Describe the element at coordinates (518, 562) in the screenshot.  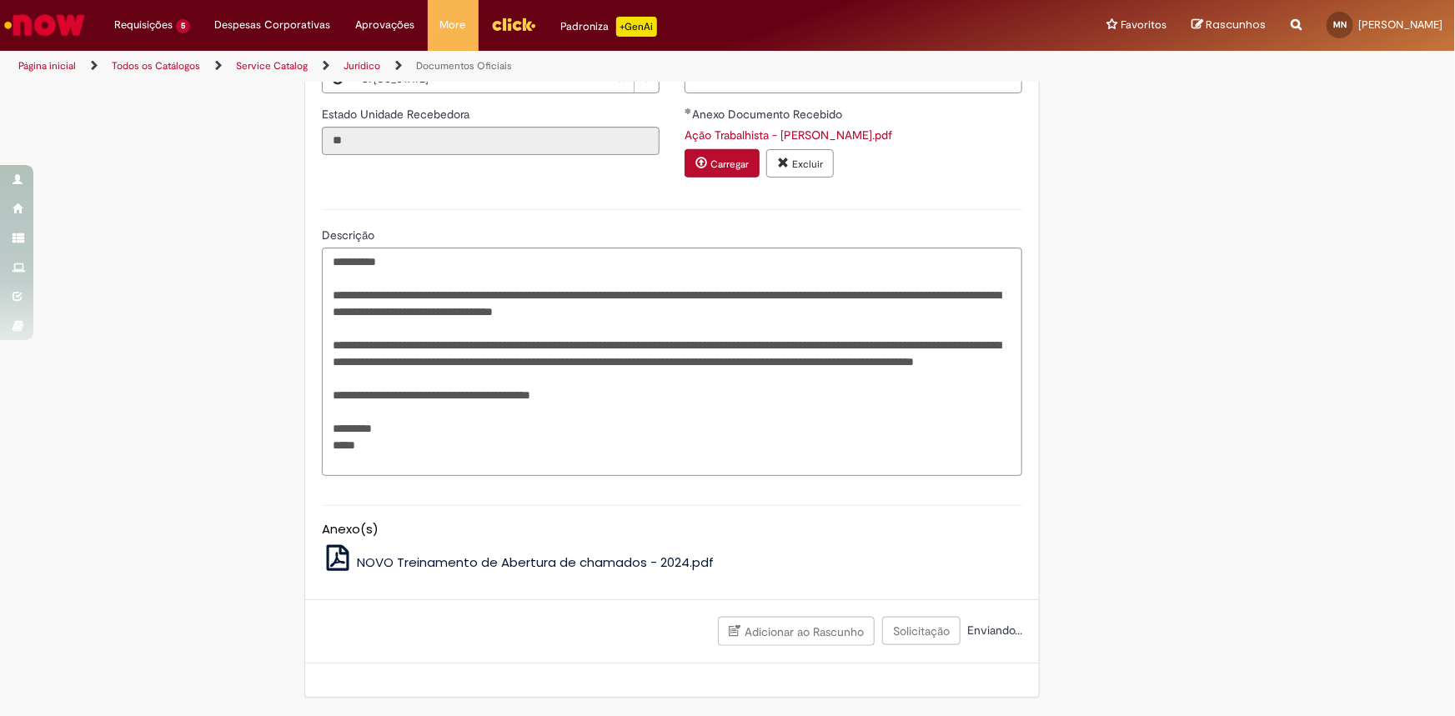
I see `a: NOVO Treinamento de Abertura de chamados - 2024.pdf` at that location.